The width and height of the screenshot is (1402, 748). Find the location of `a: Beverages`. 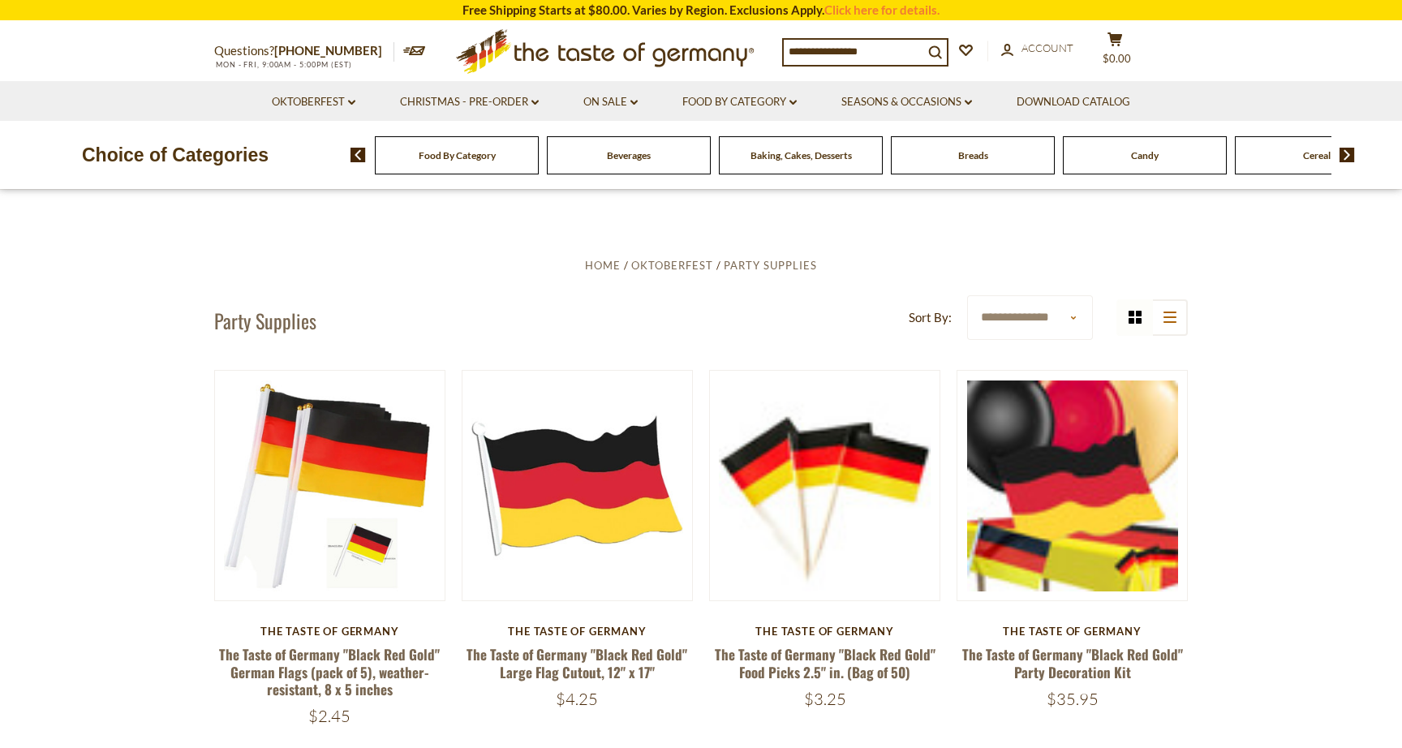

a: Beverages is located at coordinates (629, 155).